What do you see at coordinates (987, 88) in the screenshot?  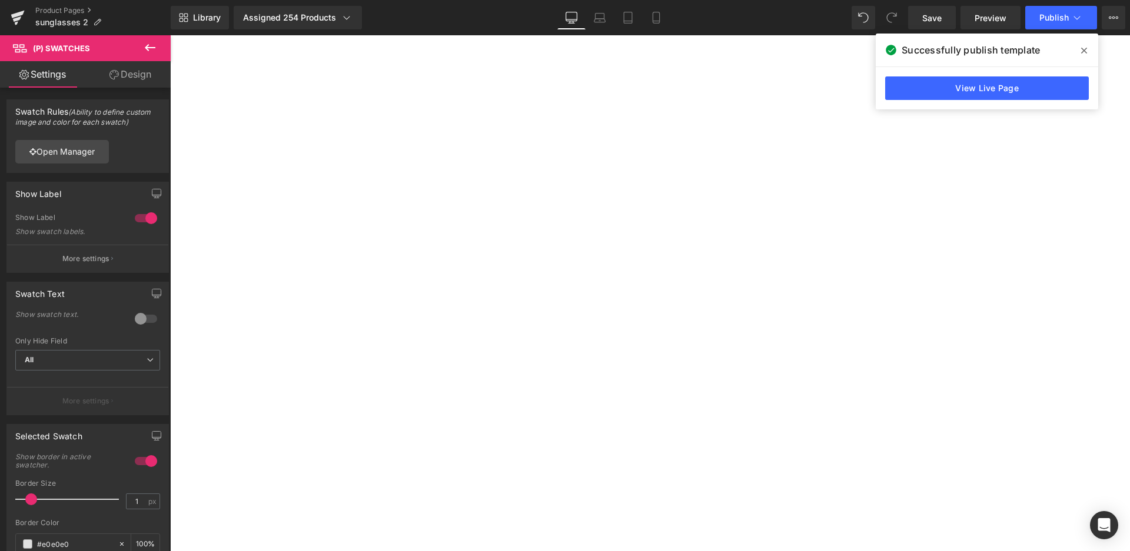 I see `a: View Live Page` at bounding box center [987, 88].